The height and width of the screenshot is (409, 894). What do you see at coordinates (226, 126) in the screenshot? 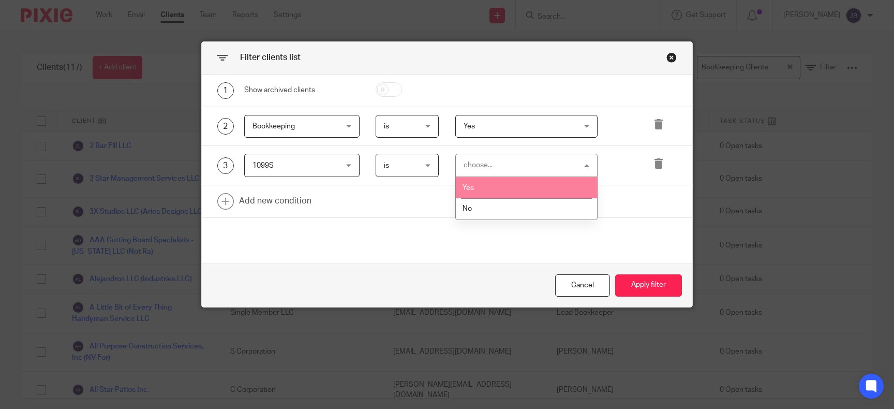
I see `div: 2` at bounding box center [226, 126].